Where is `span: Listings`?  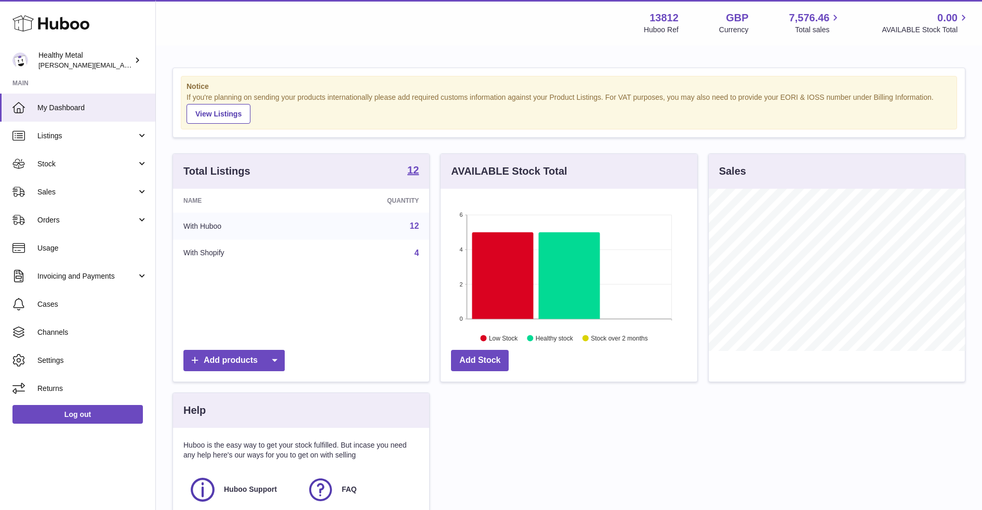 span: Listings is located at coordinates (87, 136).